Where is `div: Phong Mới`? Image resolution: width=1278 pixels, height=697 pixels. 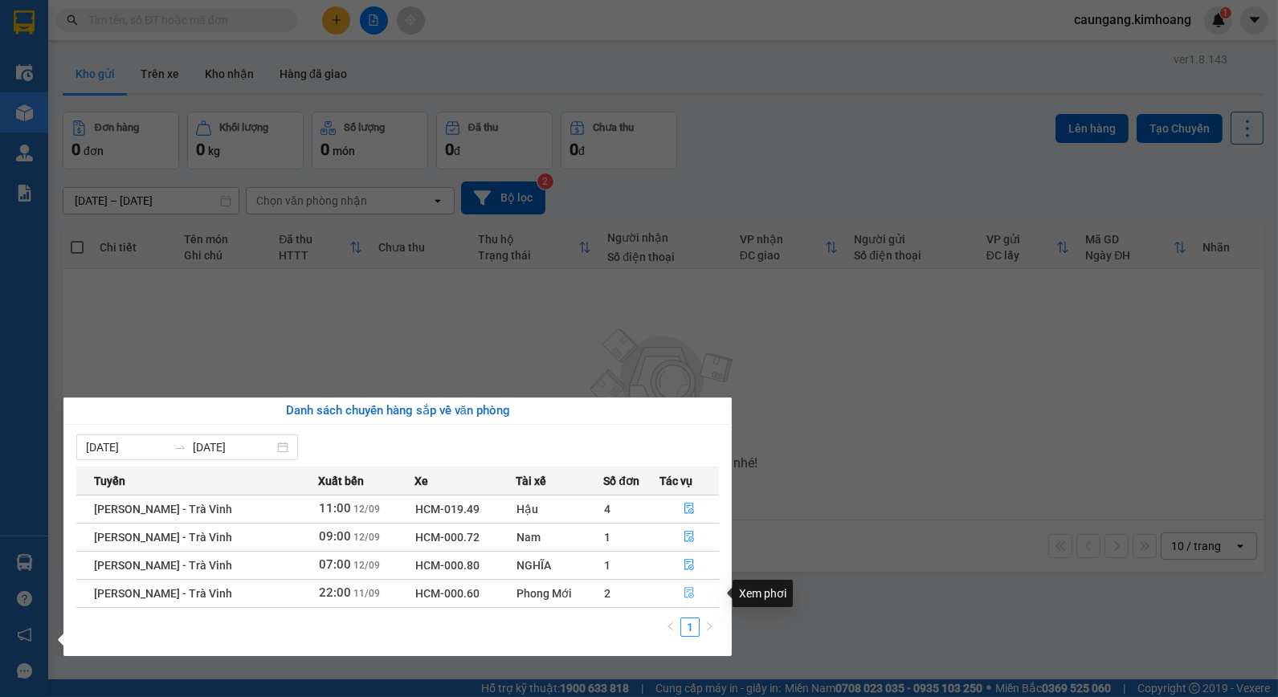 div: Phong Mới is located at coordinates (559, 594).